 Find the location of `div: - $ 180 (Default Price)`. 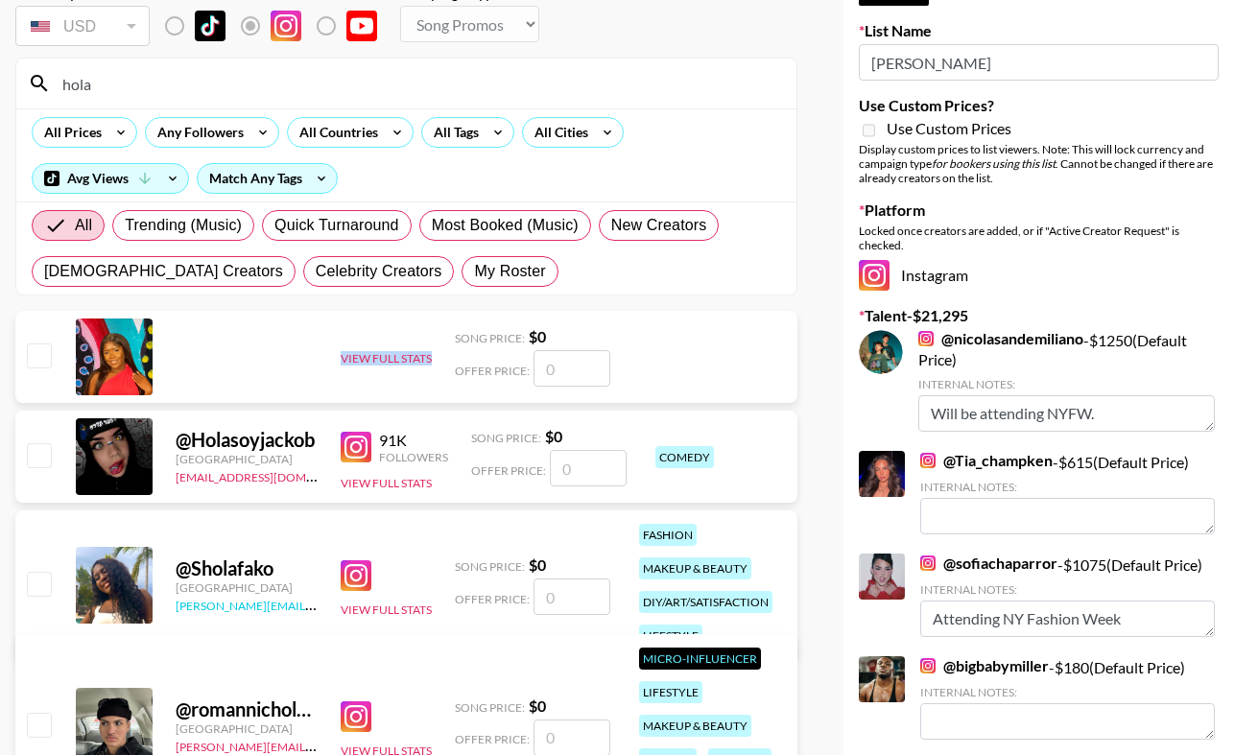

div: - $ 180 (Default Price) is located at coordinates (1067, 697).